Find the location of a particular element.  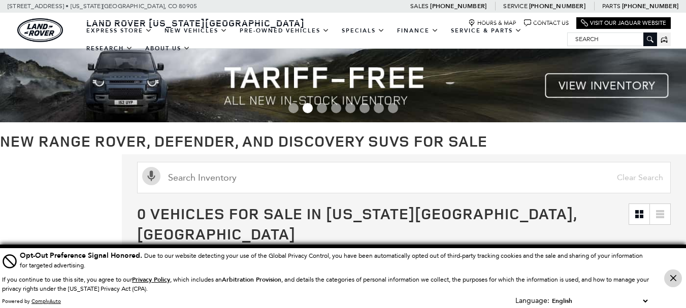

a: Research is located at coordinates (110, 48).